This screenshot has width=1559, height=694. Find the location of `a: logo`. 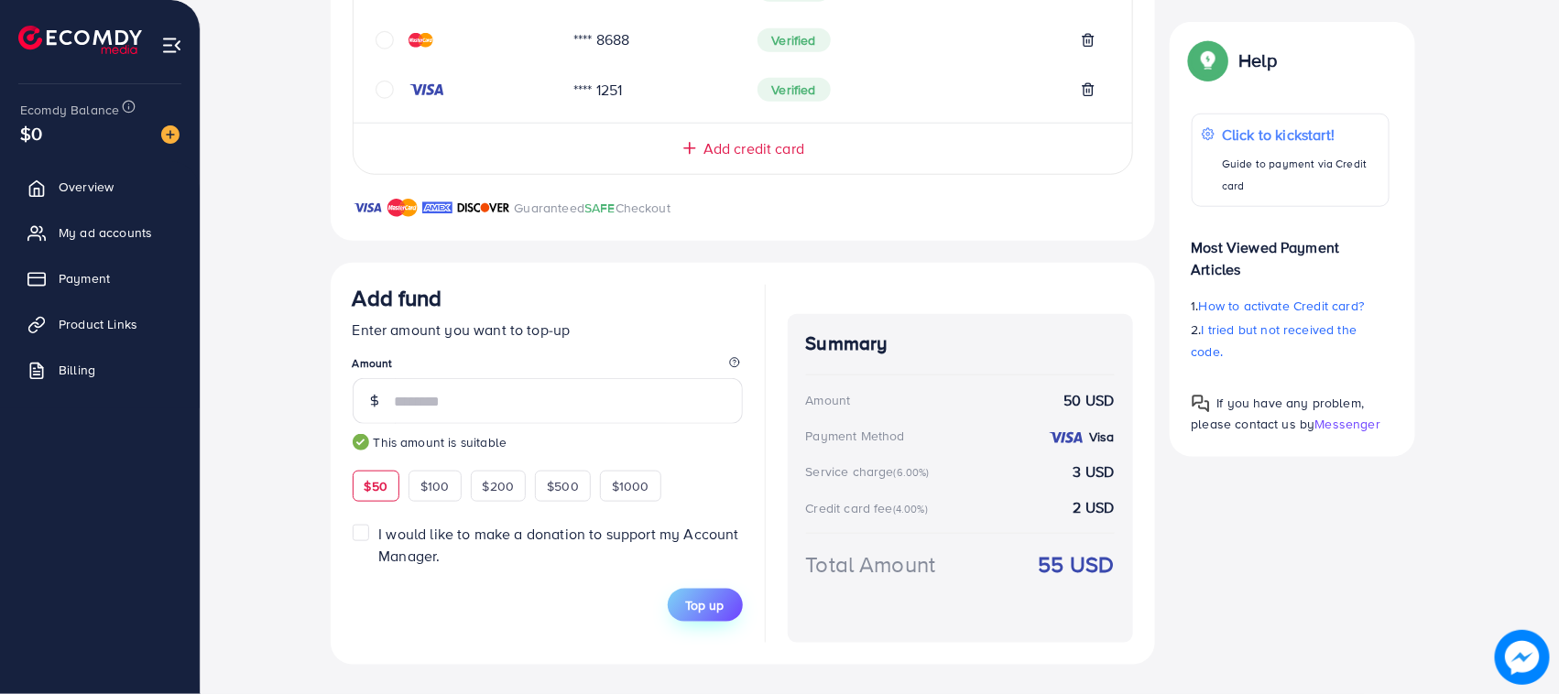

a: logo is located at coordinates (80, 39).